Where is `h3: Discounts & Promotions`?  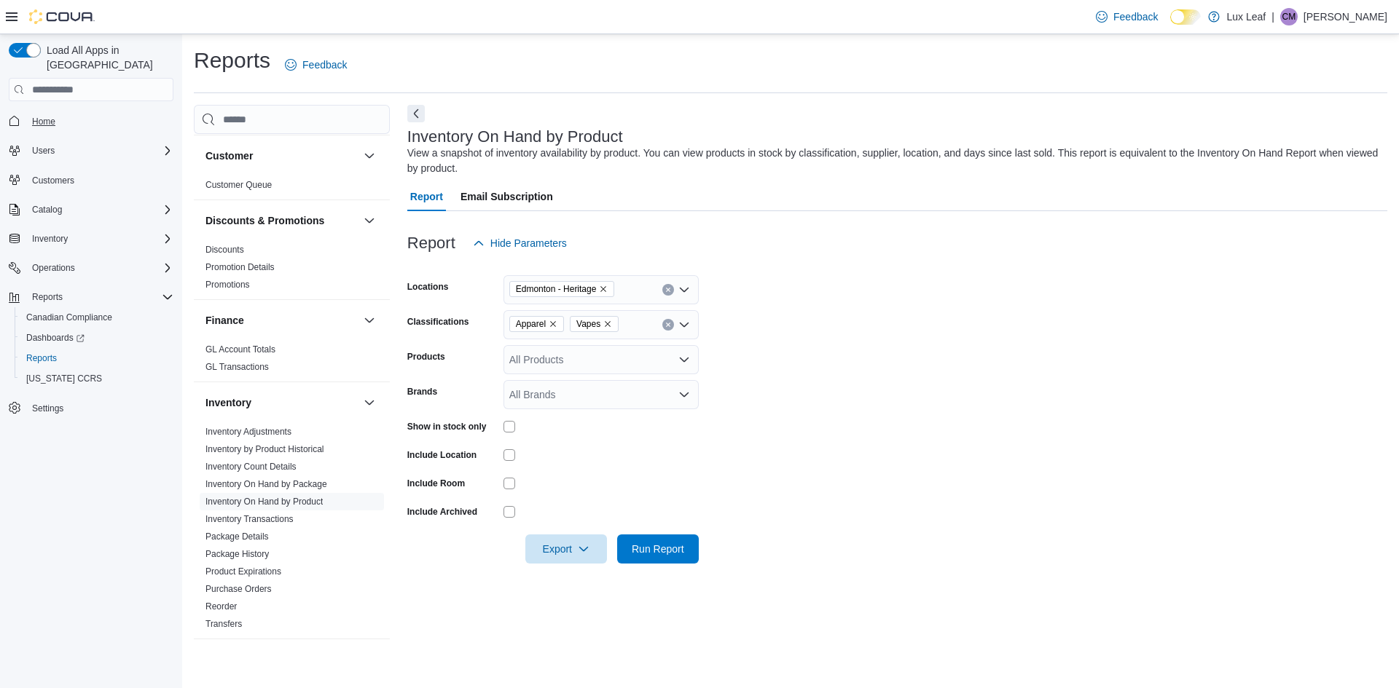
h3: Discounts & Promotions is located at coordinates (264, 221).